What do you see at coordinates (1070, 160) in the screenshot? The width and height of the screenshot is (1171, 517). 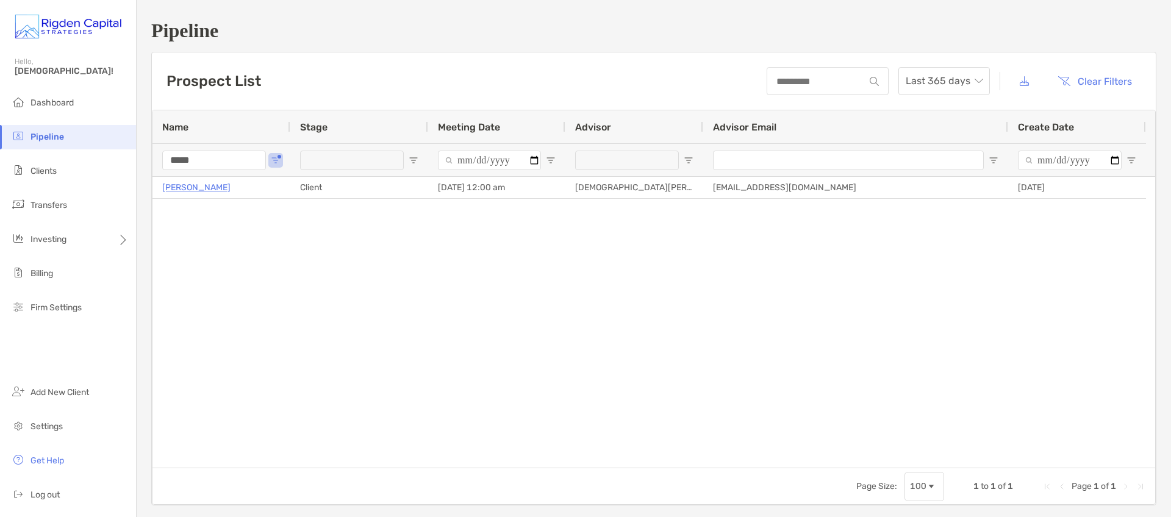 I see `input: Create Date Filter Input` at bounding box center [1070, 160].